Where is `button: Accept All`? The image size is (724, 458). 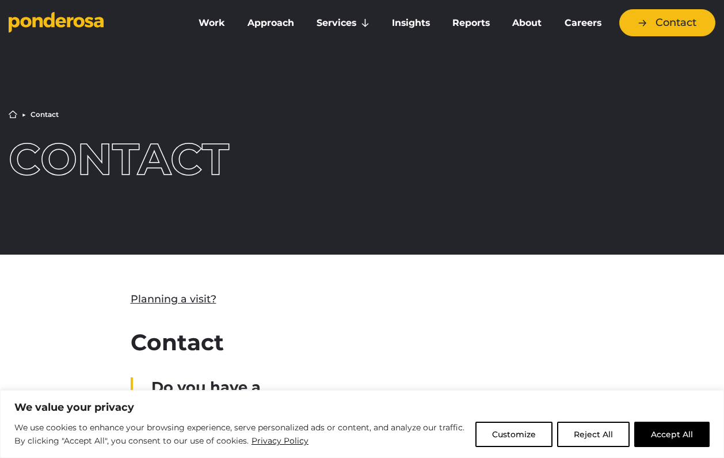 button: Accept All is located at coordinates (672, 434).